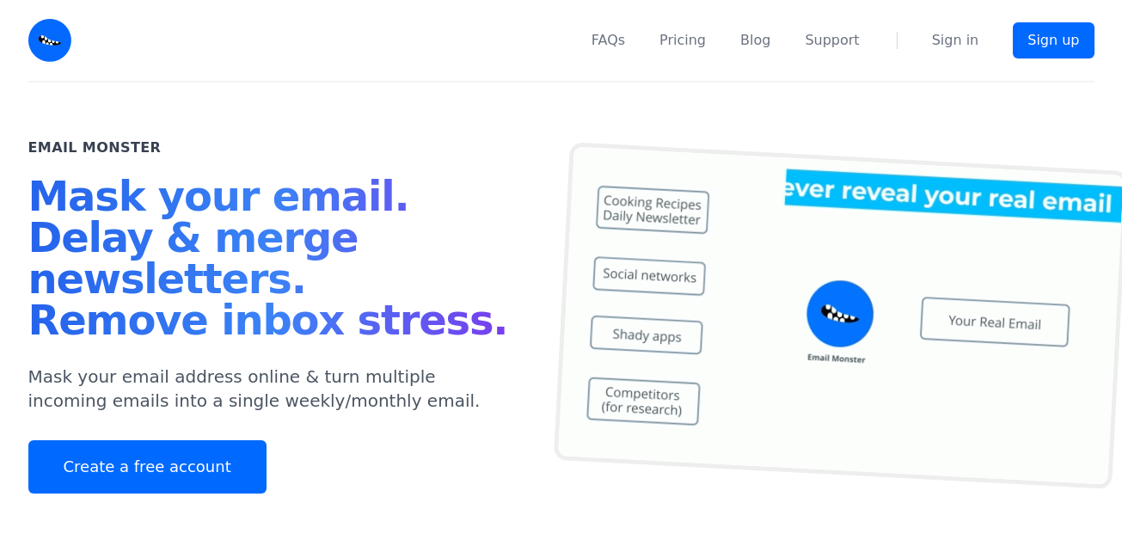 The height and width of the screenshot is (546, 1122). I want to click on a: Sign up, so click(1053, 40).